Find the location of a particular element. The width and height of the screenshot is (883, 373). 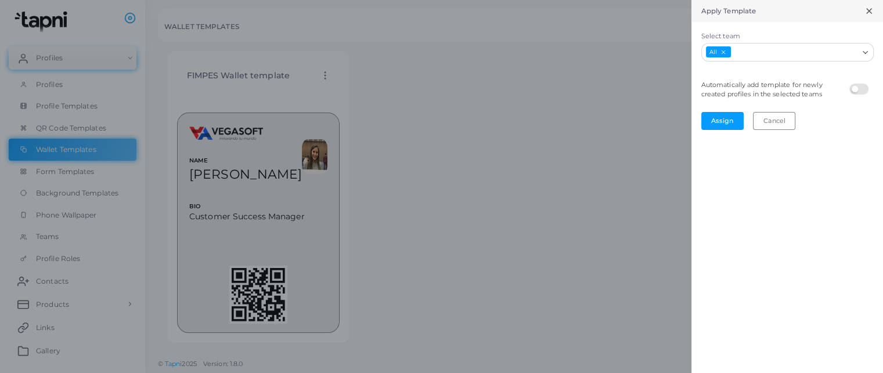

button: Deselect All is located at coordinates (723, 52).